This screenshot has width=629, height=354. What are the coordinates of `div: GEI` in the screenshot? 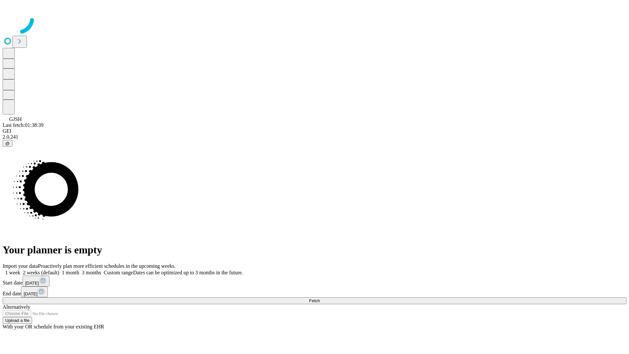 It's located at (315, 131).